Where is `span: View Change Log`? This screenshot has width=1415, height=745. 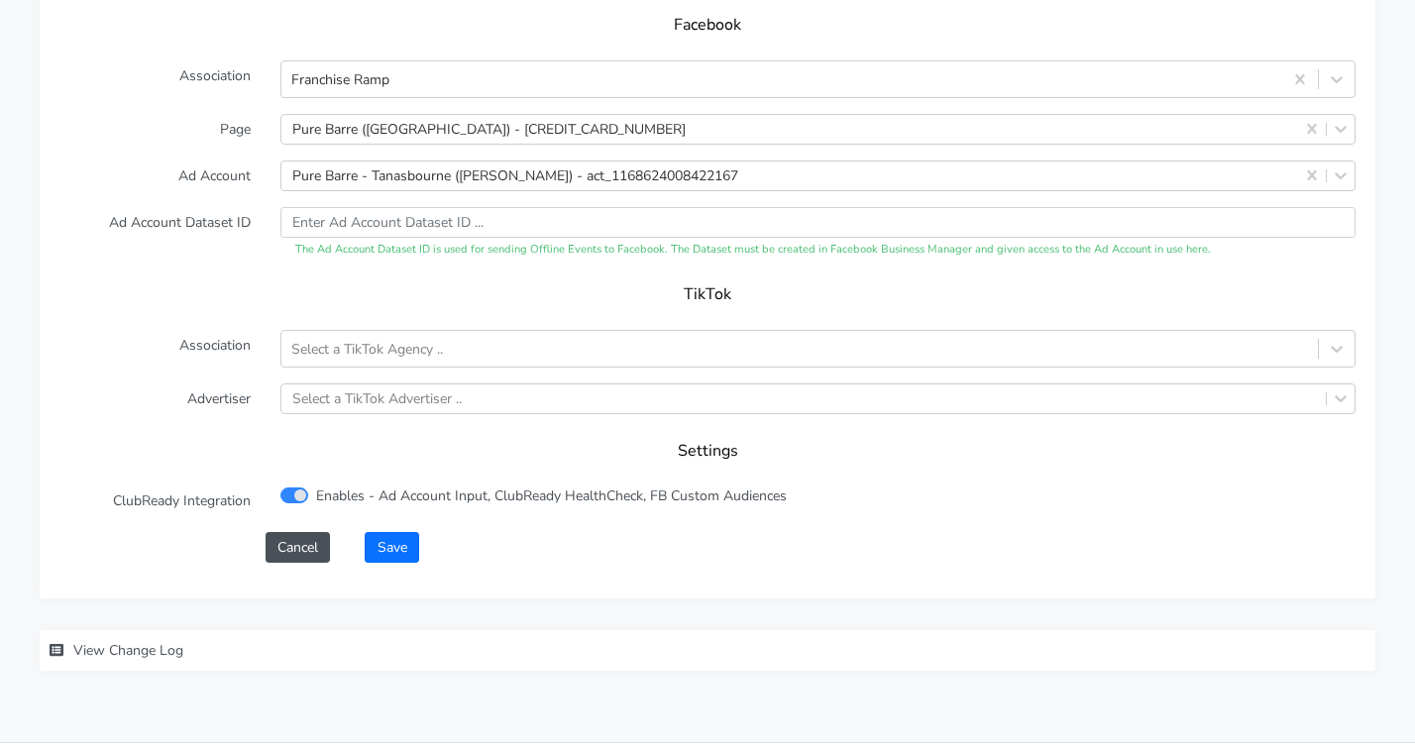
span: View Change Log is located at coordinates (128, 650).